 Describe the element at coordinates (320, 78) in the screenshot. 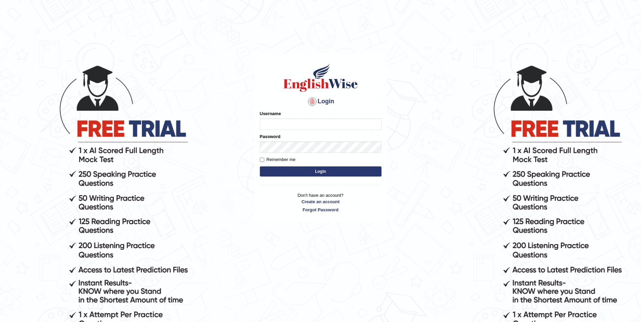

I see `img: Logo of English Wise sign in for intelligent practice with AI` at that location.